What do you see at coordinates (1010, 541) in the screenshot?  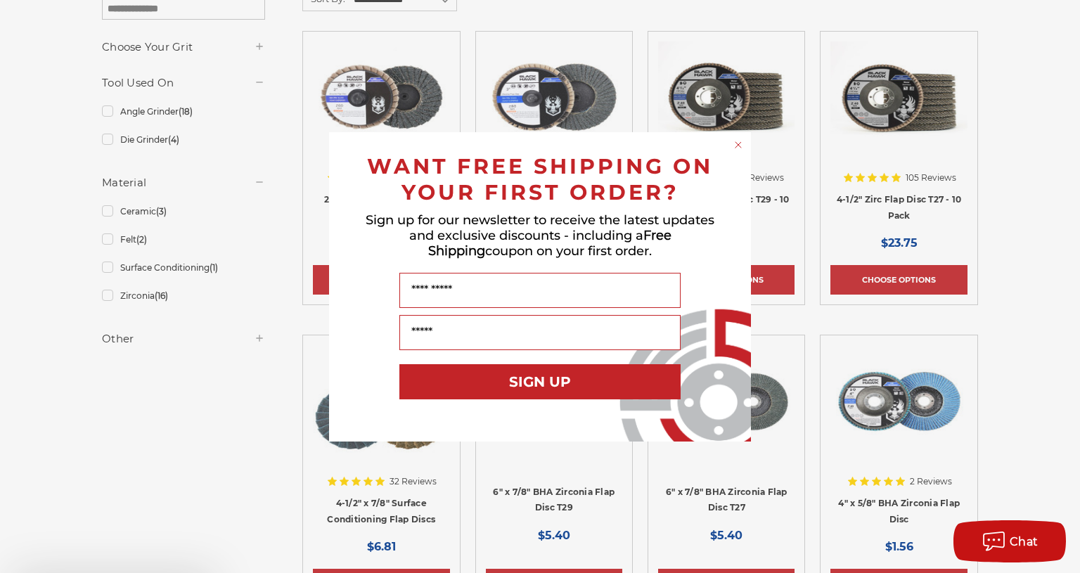 I see `button: Chat` at bounding box center [1010, 541].